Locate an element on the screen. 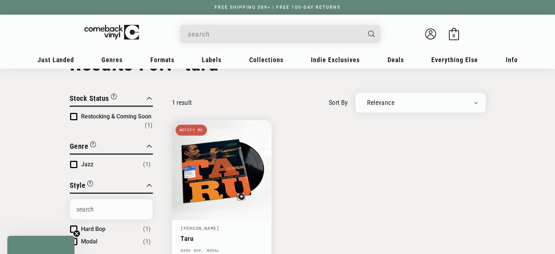 This screenshot has width=555, height=254. span: Genres is located at coordinates (112, 59).